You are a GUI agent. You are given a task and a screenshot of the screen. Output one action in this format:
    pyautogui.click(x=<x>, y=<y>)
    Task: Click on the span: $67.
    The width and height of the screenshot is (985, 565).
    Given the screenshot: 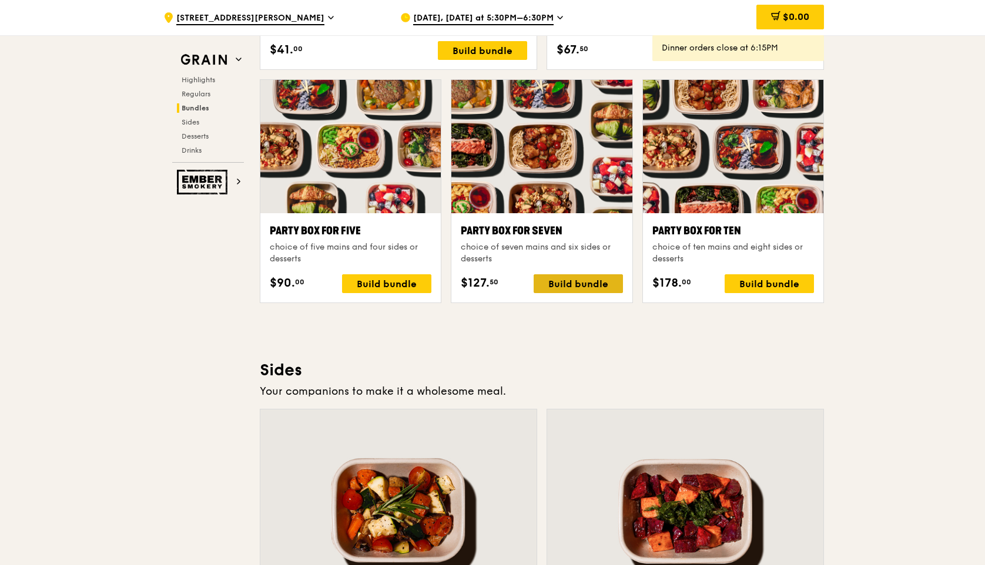 What is the action you would take?
    pyautogui.click(x=567, y=50)
    